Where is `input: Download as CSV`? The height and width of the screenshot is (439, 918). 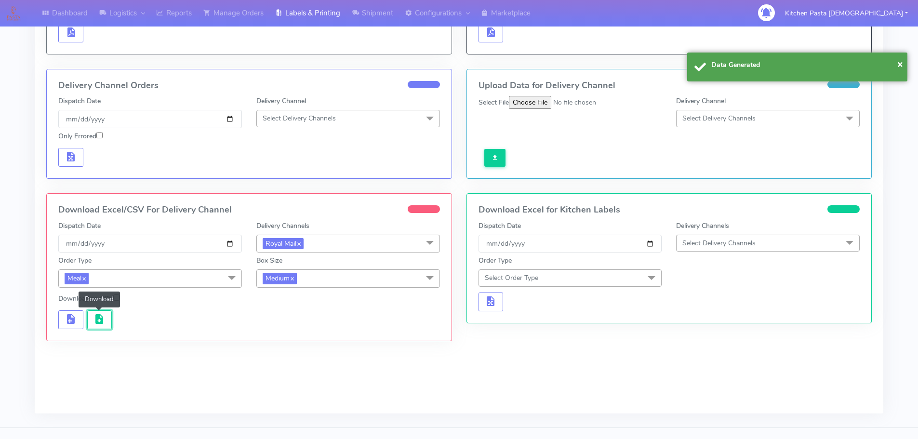 input: Download as CSV is located at coordinates (116, 297).